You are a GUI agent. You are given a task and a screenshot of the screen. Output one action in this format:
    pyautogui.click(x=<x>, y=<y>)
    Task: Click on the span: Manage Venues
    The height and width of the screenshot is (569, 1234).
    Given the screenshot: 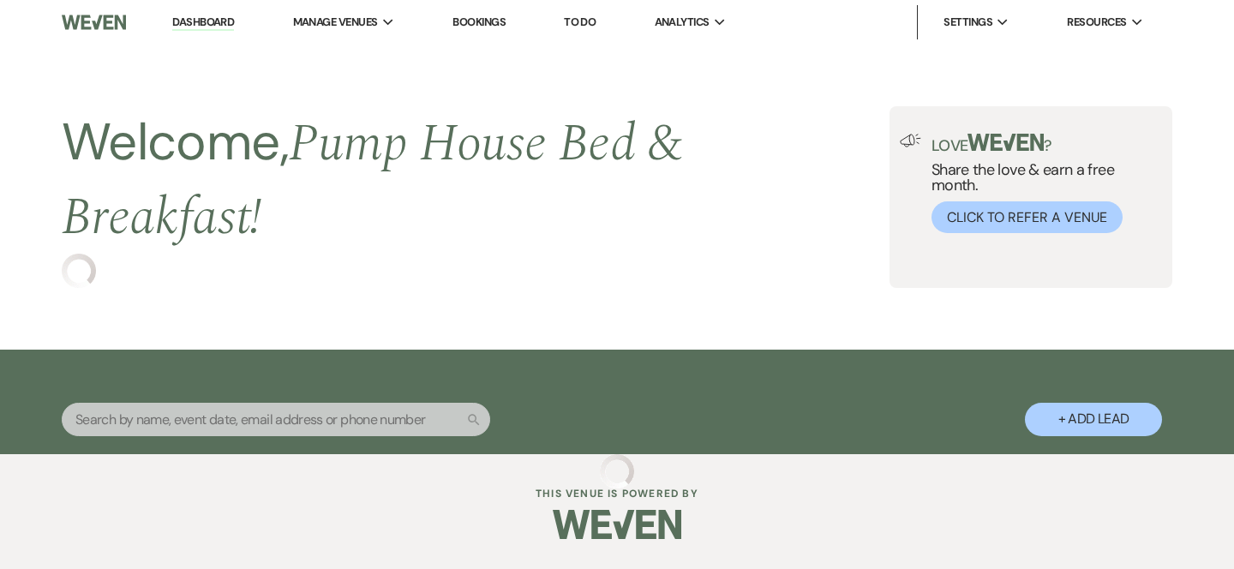 What is the action you would take?
    pyautogui.click(x=335, y=22)
    